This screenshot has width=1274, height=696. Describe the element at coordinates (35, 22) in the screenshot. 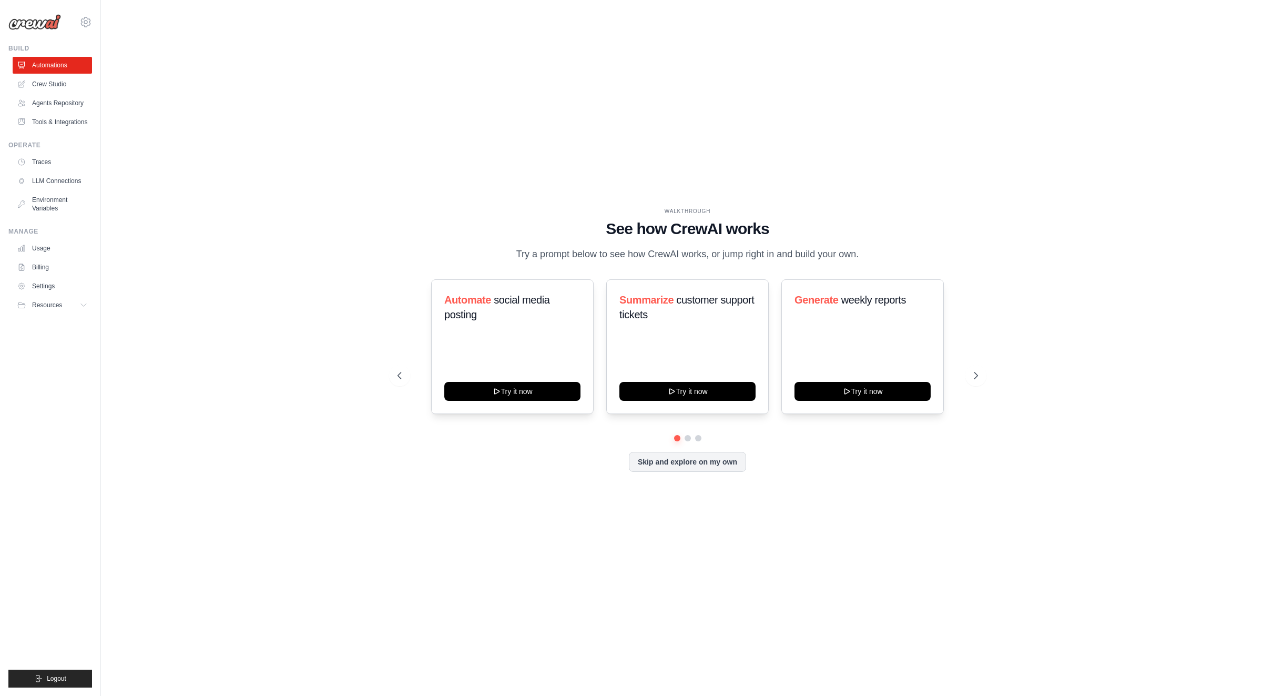

I see `img: Logo` at that location.